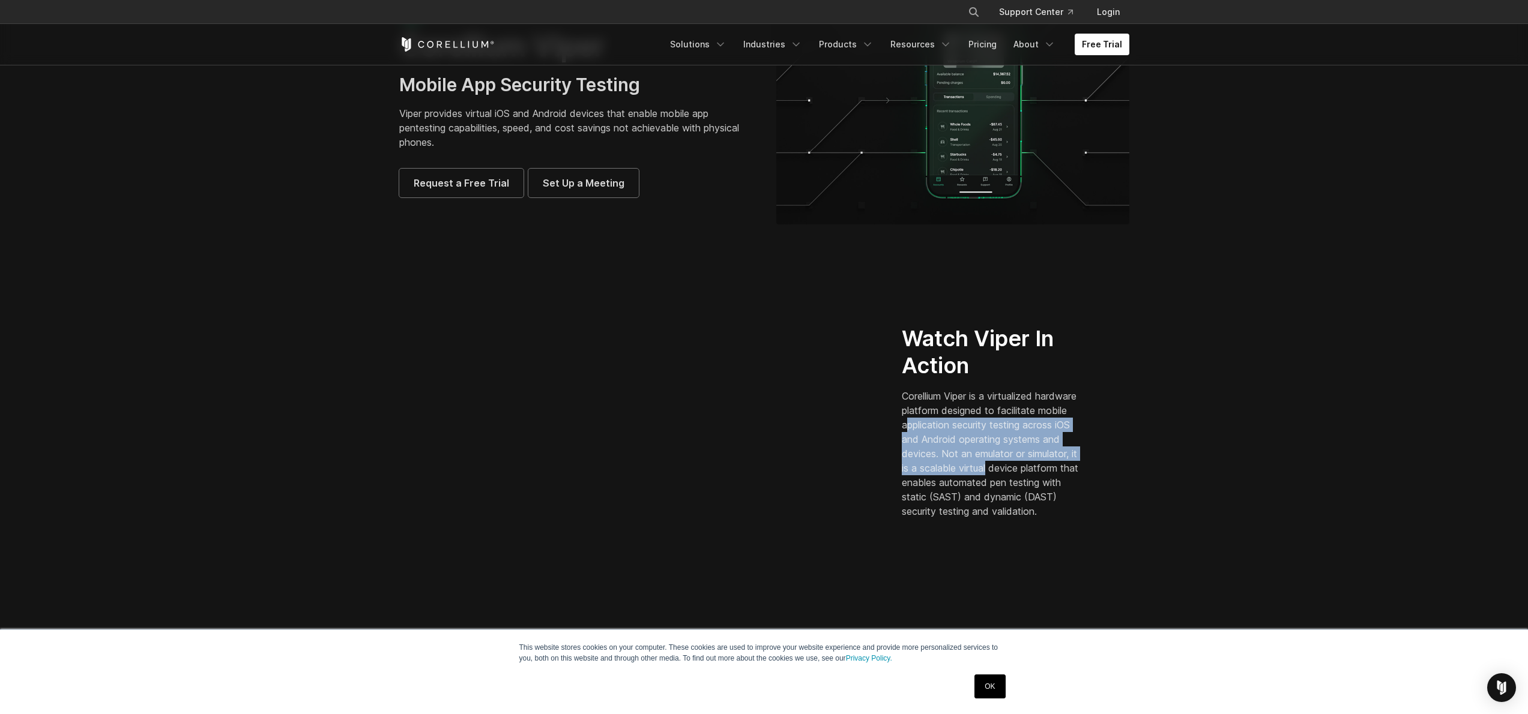 The height and width of the screenshot is (714, 1528). What do you see at coordinates (1034, 44) in the screenshot?
I see `a: About` at bounding box center [1034, 44].